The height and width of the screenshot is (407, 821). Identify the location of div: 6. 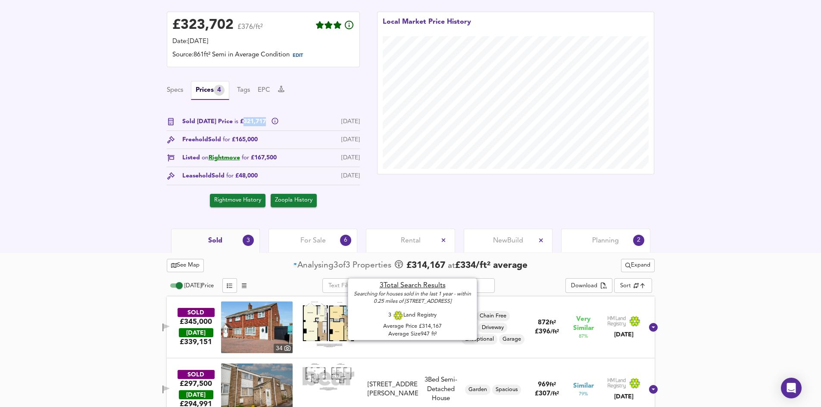
(345, 240).